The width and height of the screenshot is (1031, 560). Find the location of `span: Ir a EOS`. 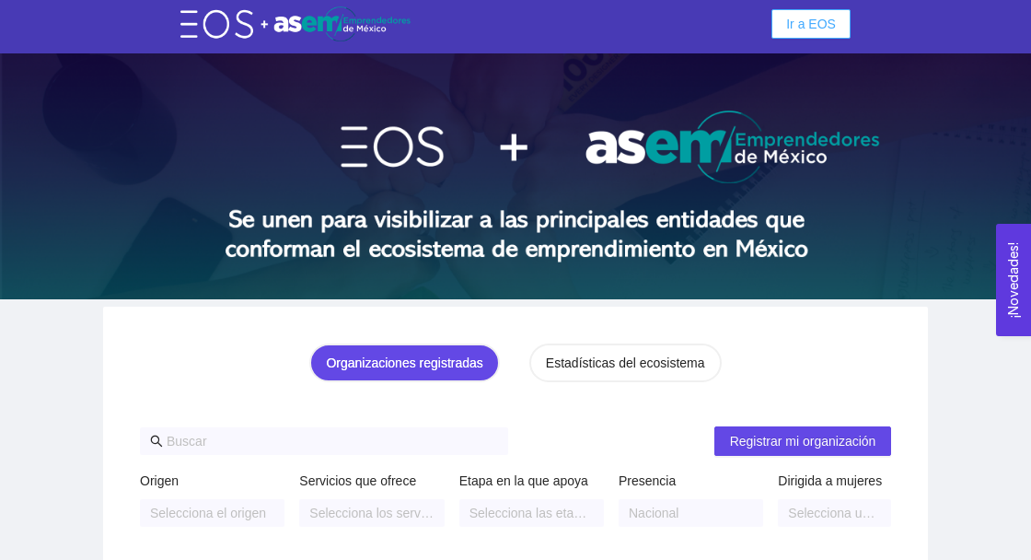

span: Ir a EOS is located at coordinates (811, 24).